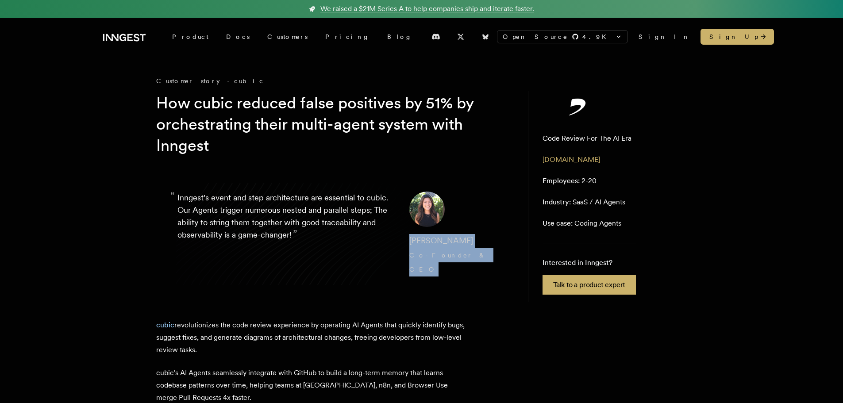 The width and height of the screenshot is (843, 403). Describe the element at coordinates (597, 37) in the screenshot. I see `span: 4.9 K` at that location.